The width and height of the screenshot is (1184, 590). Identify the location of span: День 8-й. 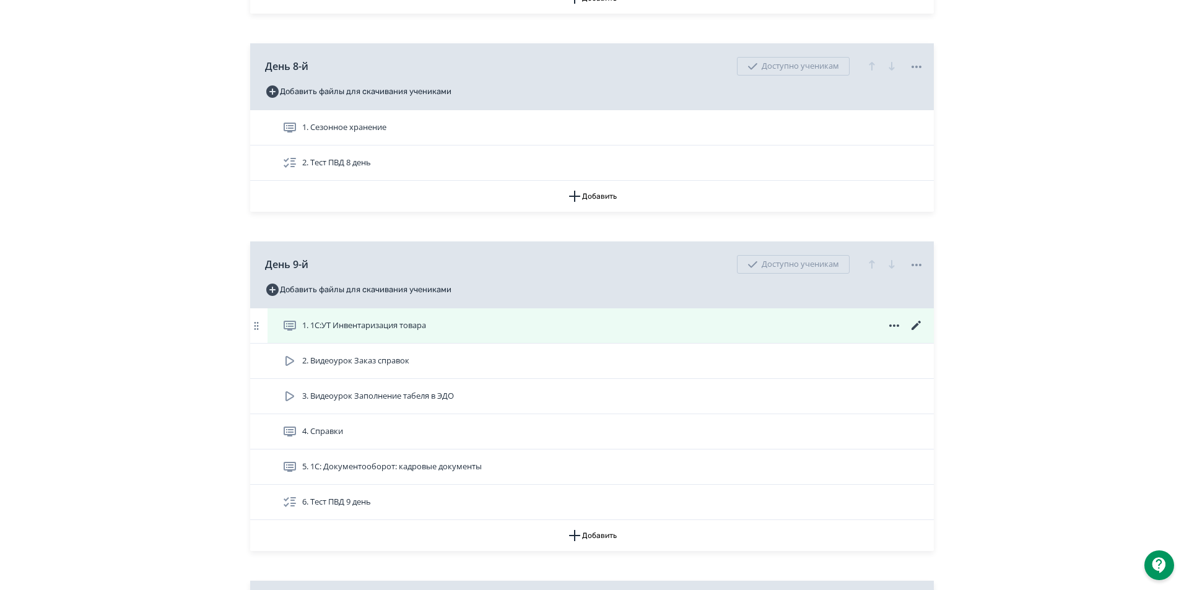
(287, 66).